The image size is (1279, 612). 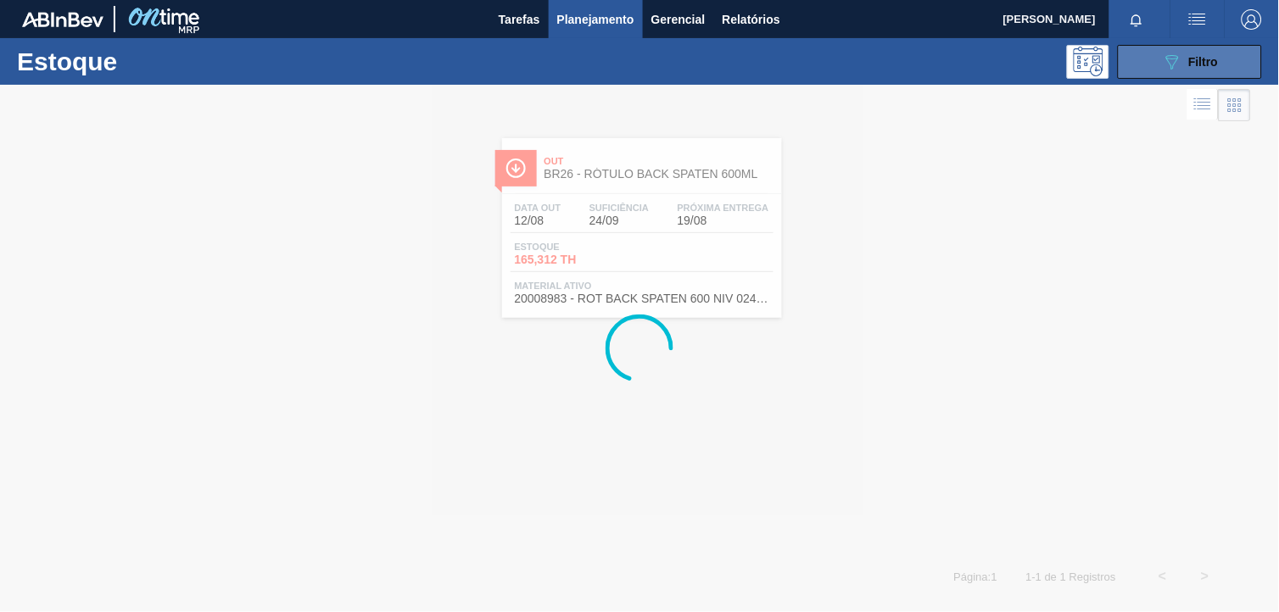 I want to click on button: Filtro, so click(x=1190, y=62).